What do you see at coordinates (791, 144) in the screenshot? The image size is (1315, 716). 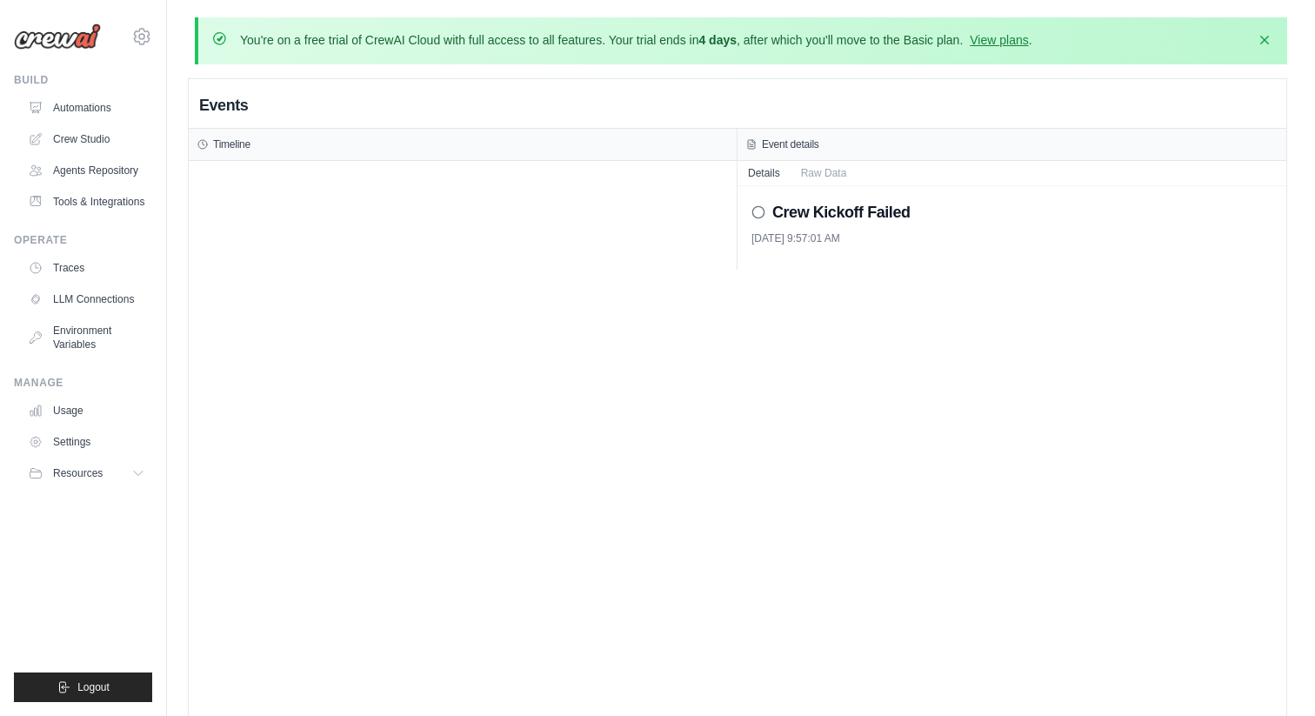 I see `h3: Event details` at bounding box center [791, 144].